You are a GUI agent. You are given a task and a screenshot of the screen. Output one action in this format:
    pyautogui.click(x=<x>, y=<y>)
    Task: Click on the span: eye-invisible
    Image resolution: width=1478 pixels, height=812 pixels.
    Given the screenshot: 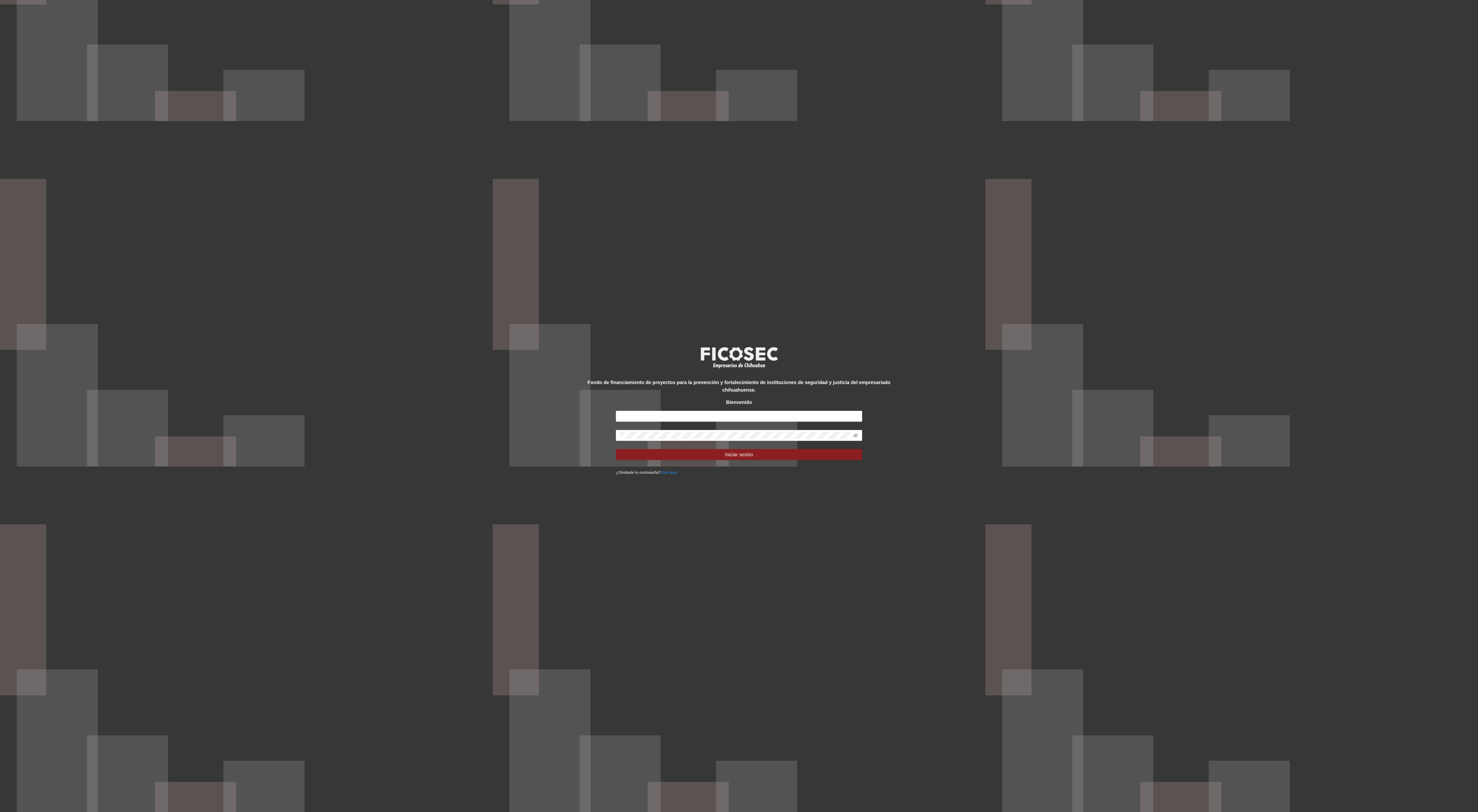 What is the action you would take?
    pyautogui.click(x=856, y=436)
    